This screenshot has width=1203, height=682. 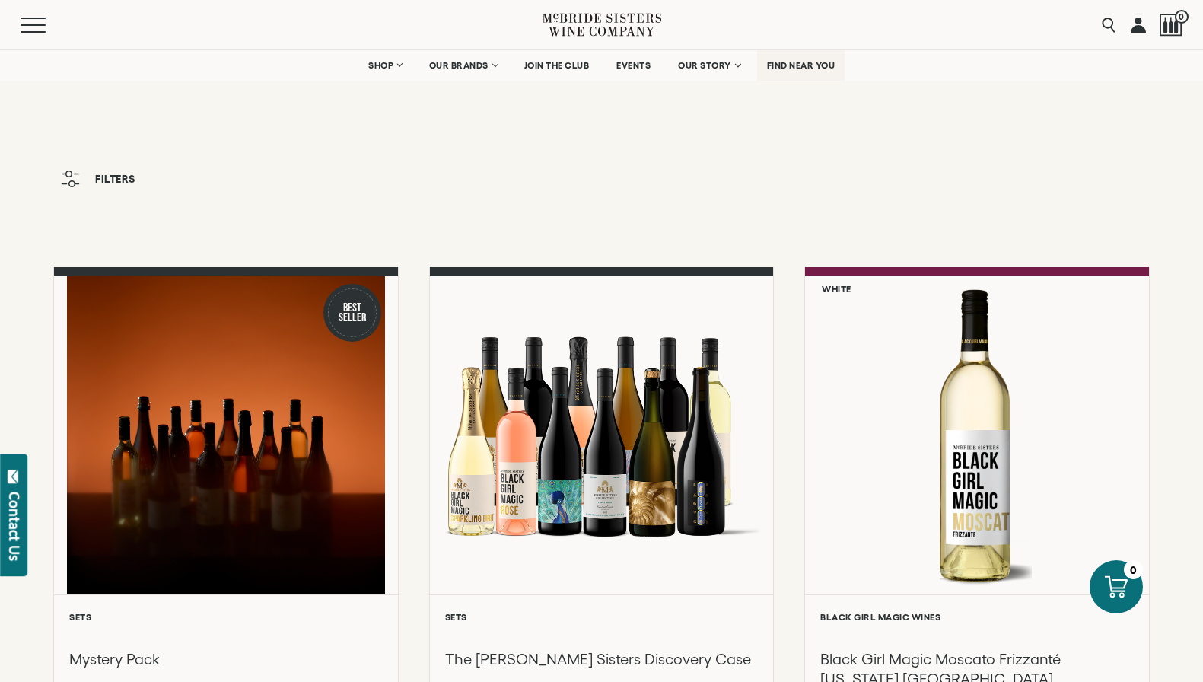 I want to click on div: 0, so click(x=1133, y=569).